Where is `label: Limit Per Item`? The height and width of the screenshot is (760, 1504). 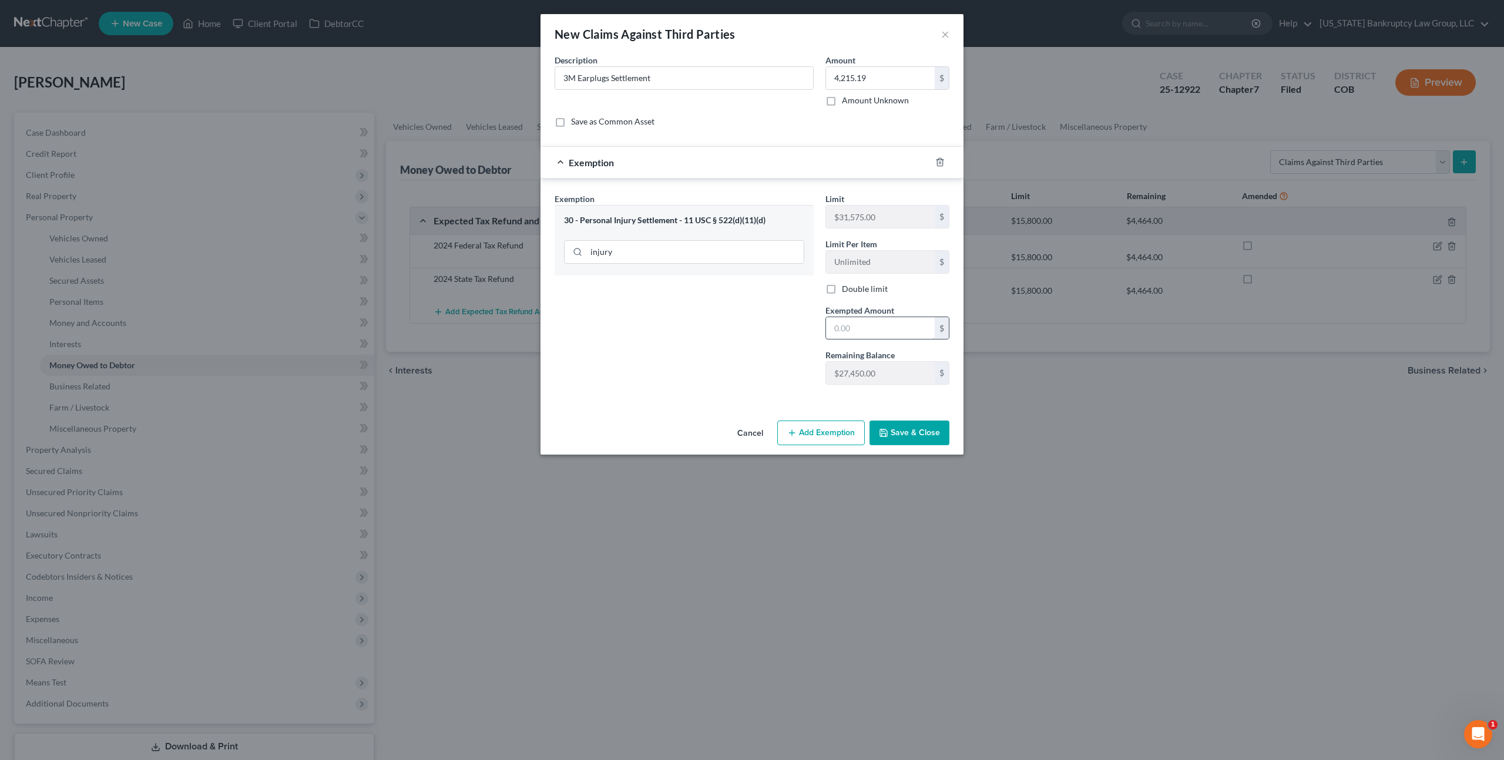 label: Limit Per Item is located at coordinates (851, 244).